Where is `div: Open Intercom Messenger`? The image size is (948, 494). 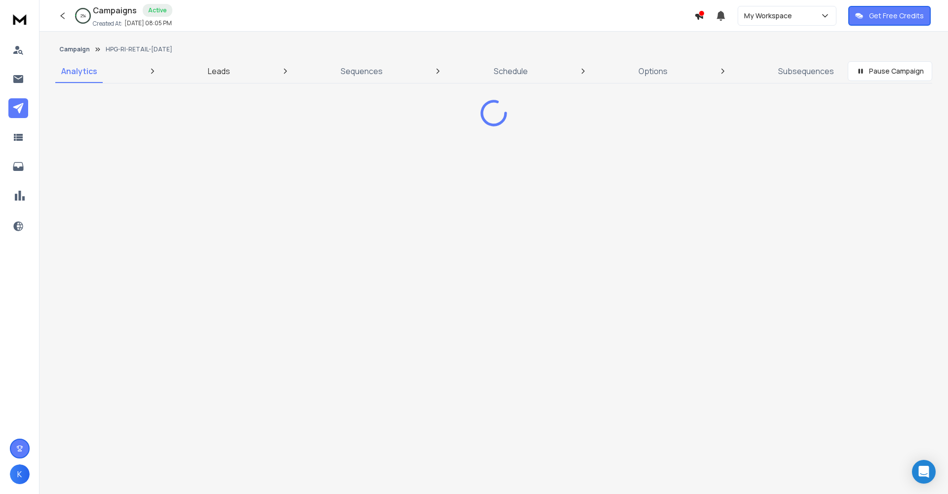 div: Open Intercom Messenger is located at coordinates (924, 472).